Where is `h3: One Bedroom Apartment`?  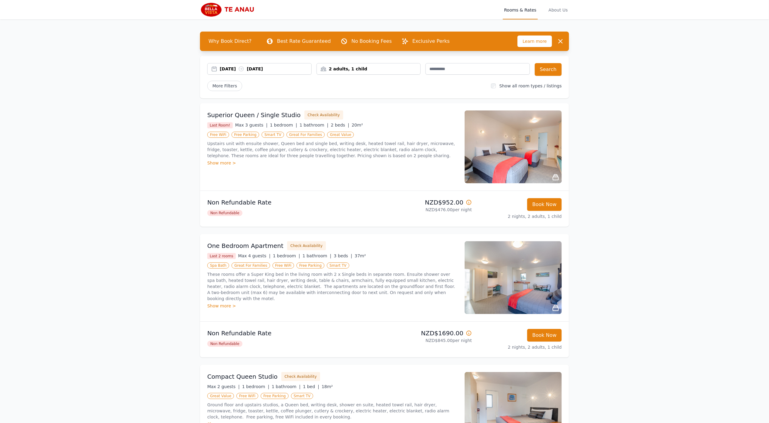 h3: One Bedroom Apartment is located at coordinates (245, 246).